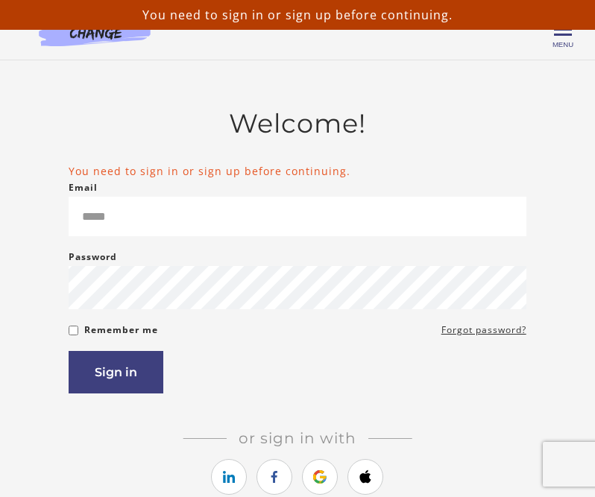 The image size is (595, 497). Describe the element at coordinates (229, 477) in the screenshot. I see `a: https://courses.thinkific.com/users/auth/linkedin?ss%5Breferral%5D=&ss%5Buser_return_to%5D=%2Fenr...` at that location.